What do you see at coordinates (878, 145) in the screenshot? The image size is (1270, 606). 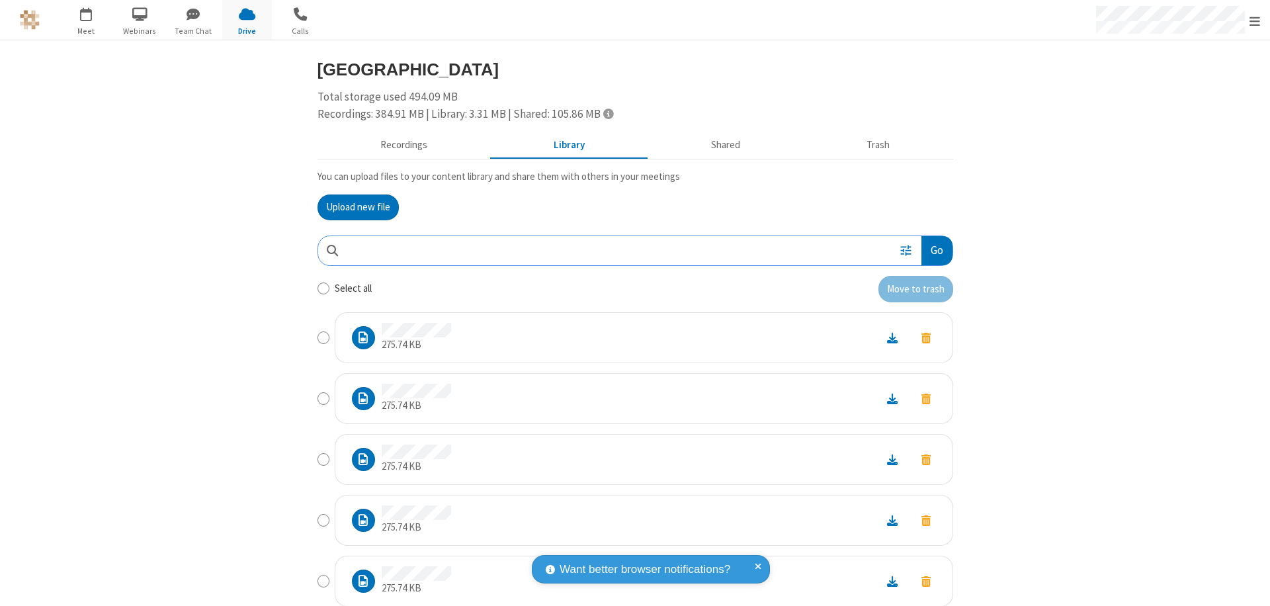 I see `button: Trash` at bounding box center [878, 145].